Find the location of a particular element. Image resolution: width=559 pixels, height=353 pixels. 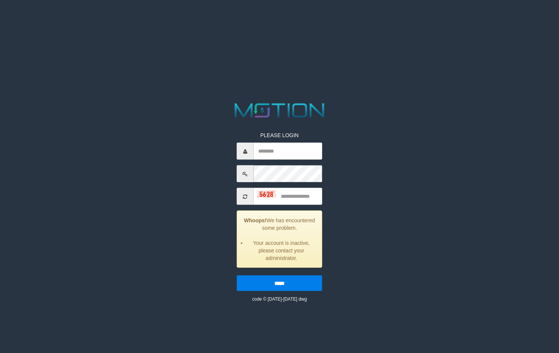

strong: Whoops! is located at coordinates (255, 220).